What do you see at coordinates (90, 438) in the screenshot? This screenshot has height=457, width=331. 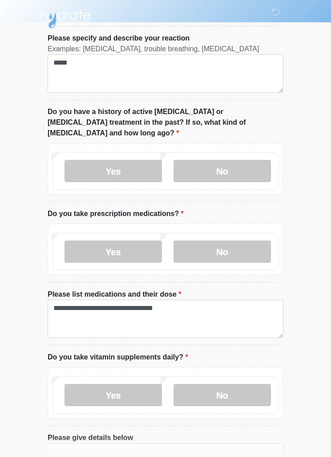 I see `label: Please give details below` at bounding box center [90, 438].